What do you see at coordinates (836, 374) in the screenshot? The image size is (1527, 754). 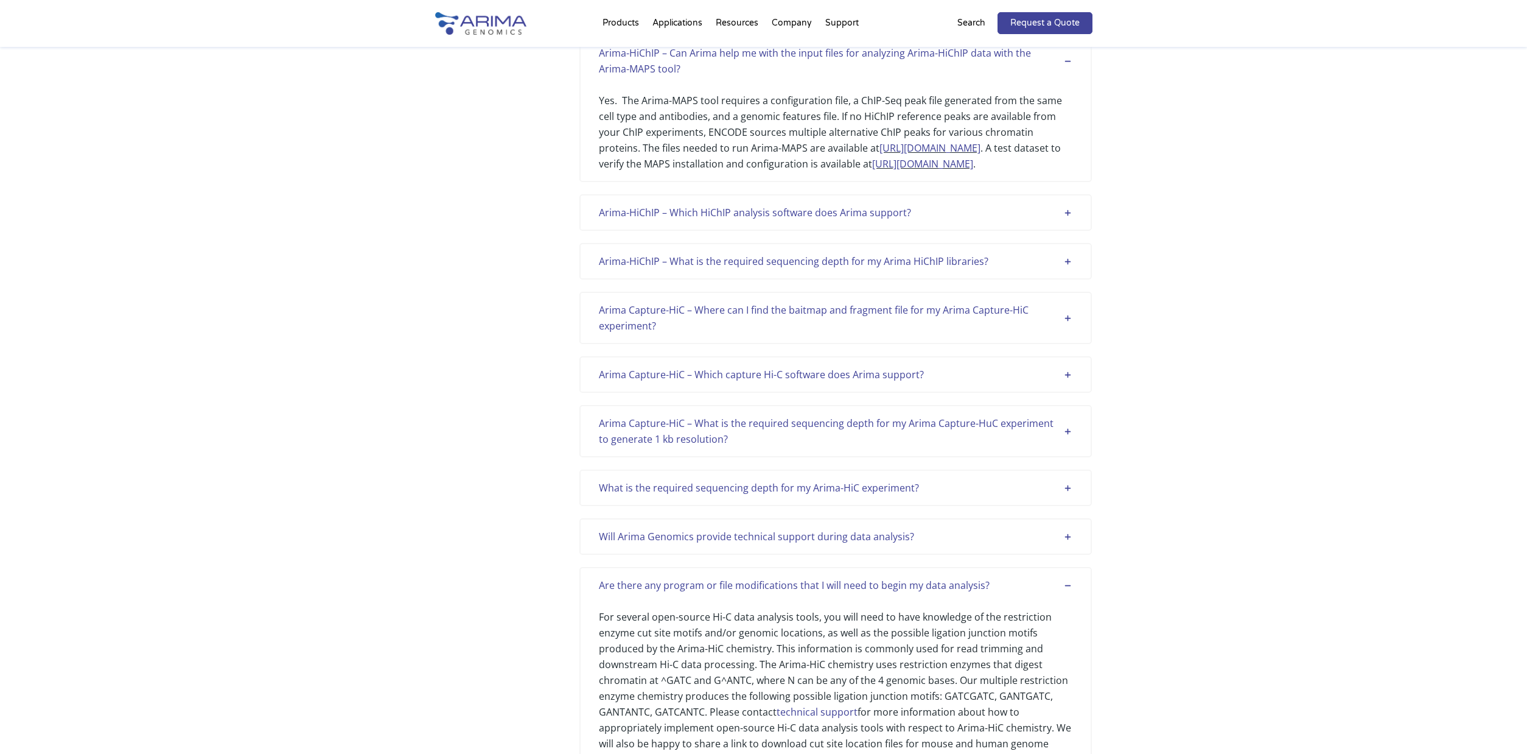 I see `div: Arima Capture-HiC – Which capture Hi-C software does Arima support?` at bounding box center [836, 374].